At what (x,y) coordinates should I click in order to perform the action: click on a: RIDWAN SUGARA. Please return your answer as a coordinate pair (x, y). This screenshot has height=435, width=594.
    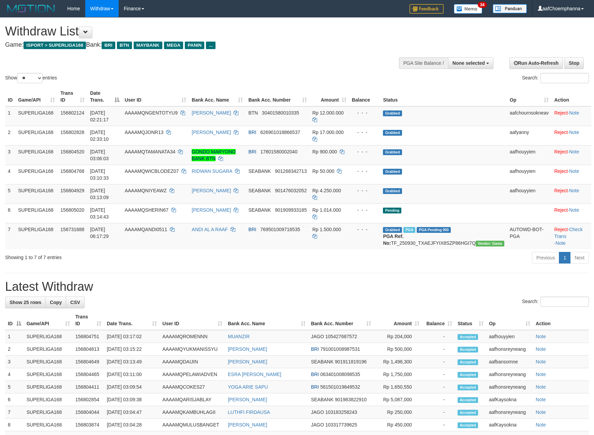
    Looking at the image, I should click on (212, 171).